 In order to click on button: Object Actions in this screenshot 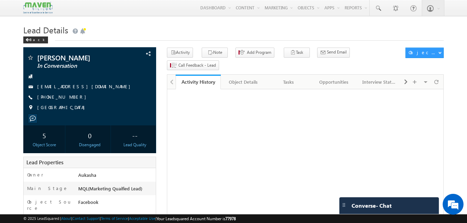, I will do `click(425, 53)`.